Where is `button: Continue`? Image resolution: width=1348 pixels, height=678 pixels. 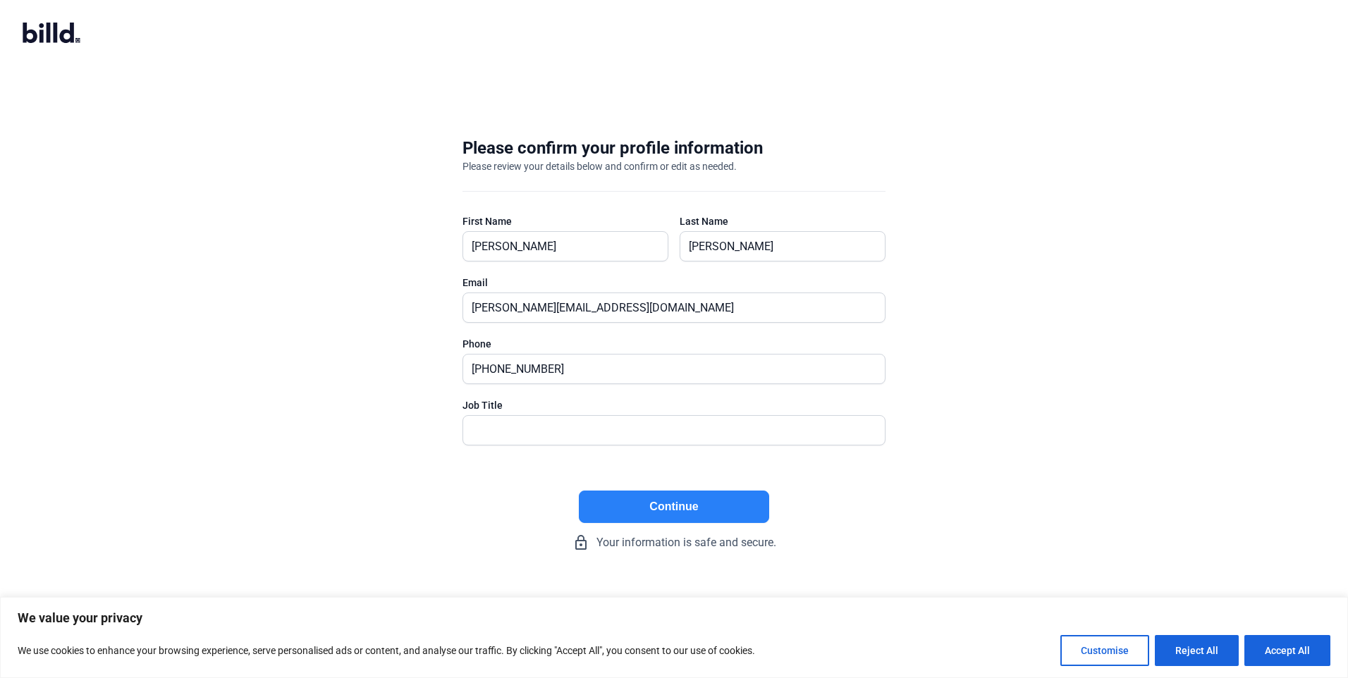 button: Continue is located at coordinates (674, 507).